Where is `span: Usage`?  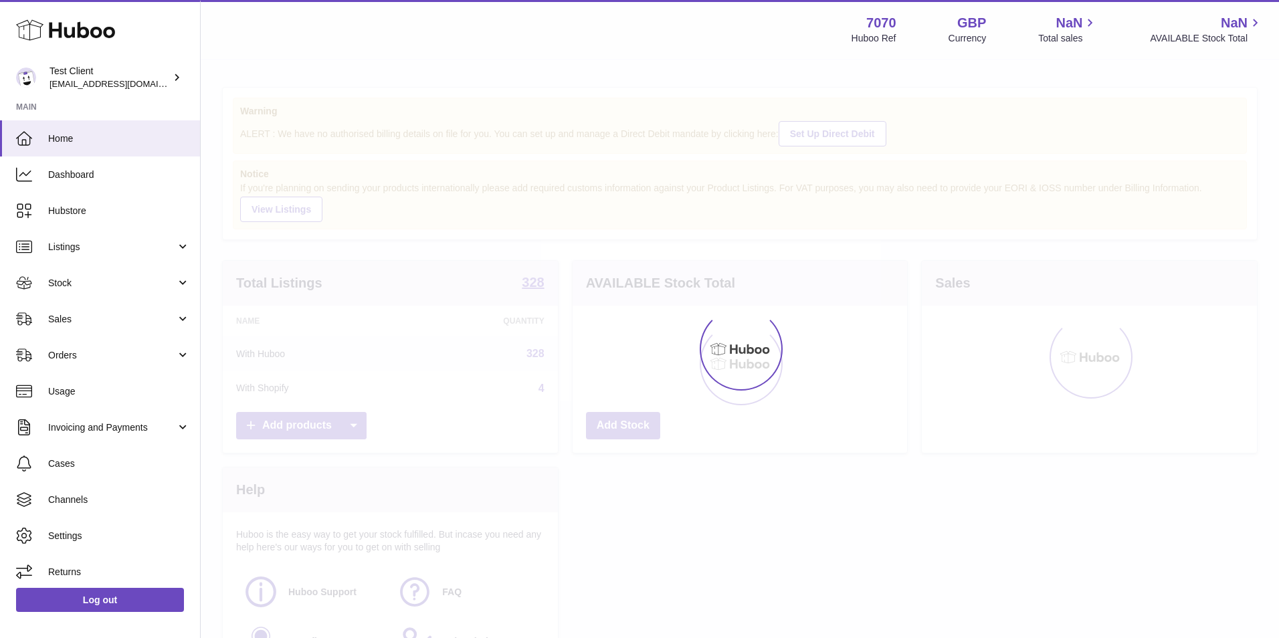
span: Usage is located at coordinates (119, 391).